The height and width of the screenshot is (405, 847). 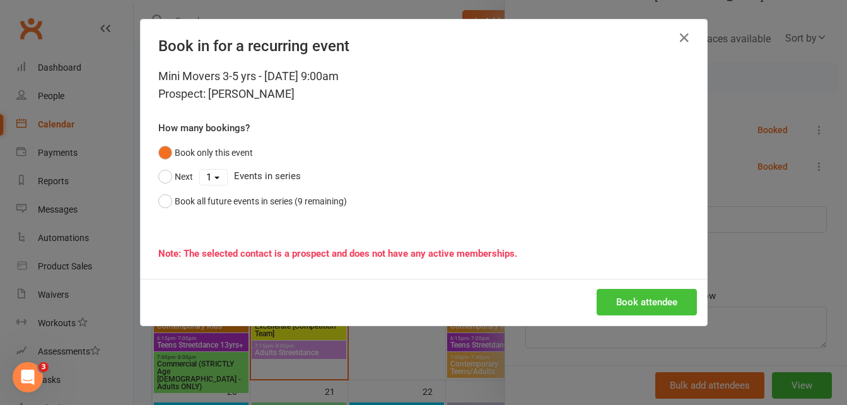 What do you see at coordinates (204, 128) in the screenshot?
I see `label: How many bookings?` at bounding box center [204, 128].